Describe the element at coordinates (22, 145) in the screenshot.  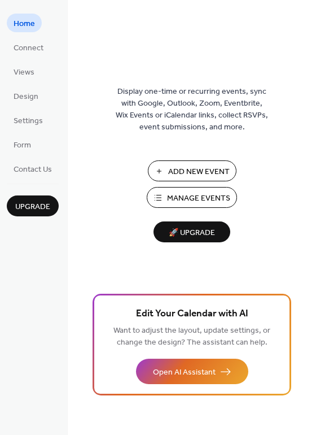
I see `span: Form` at that location.